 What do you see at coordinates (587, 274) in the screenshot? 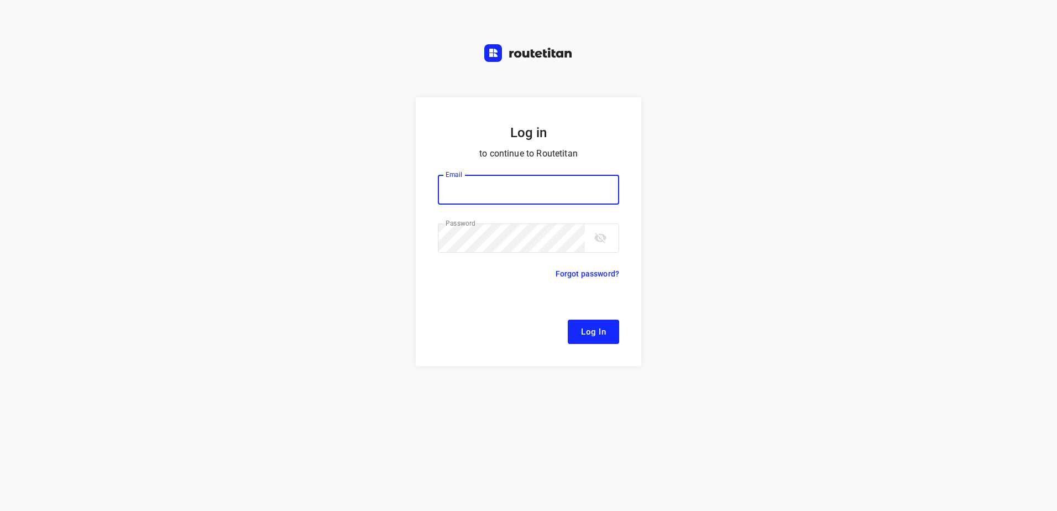
I see `p: Forgot password?` at bounding box center [587, 274].